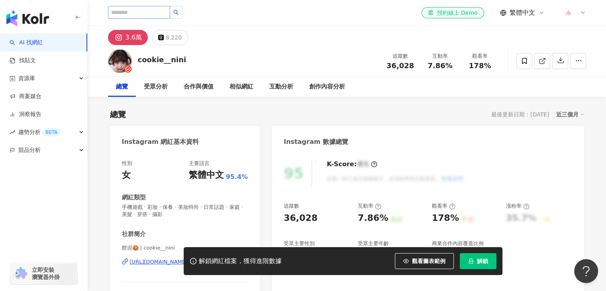  I want to click on div: 互動分析, so click(281, 87).